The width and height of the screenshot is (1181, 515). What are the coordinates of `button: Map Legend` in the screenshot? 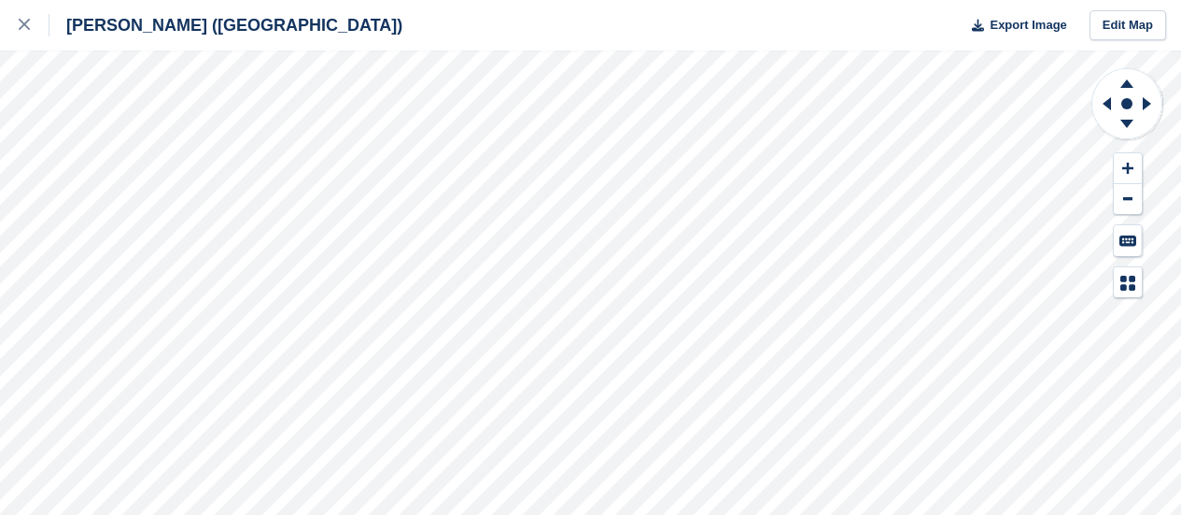 It's located at (1128, 282).